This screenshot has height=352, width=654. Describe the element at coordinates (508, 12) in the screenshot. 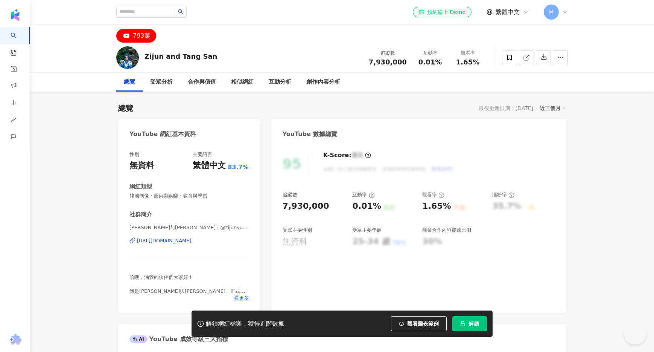

I see `span: 繁體中文` at that location.